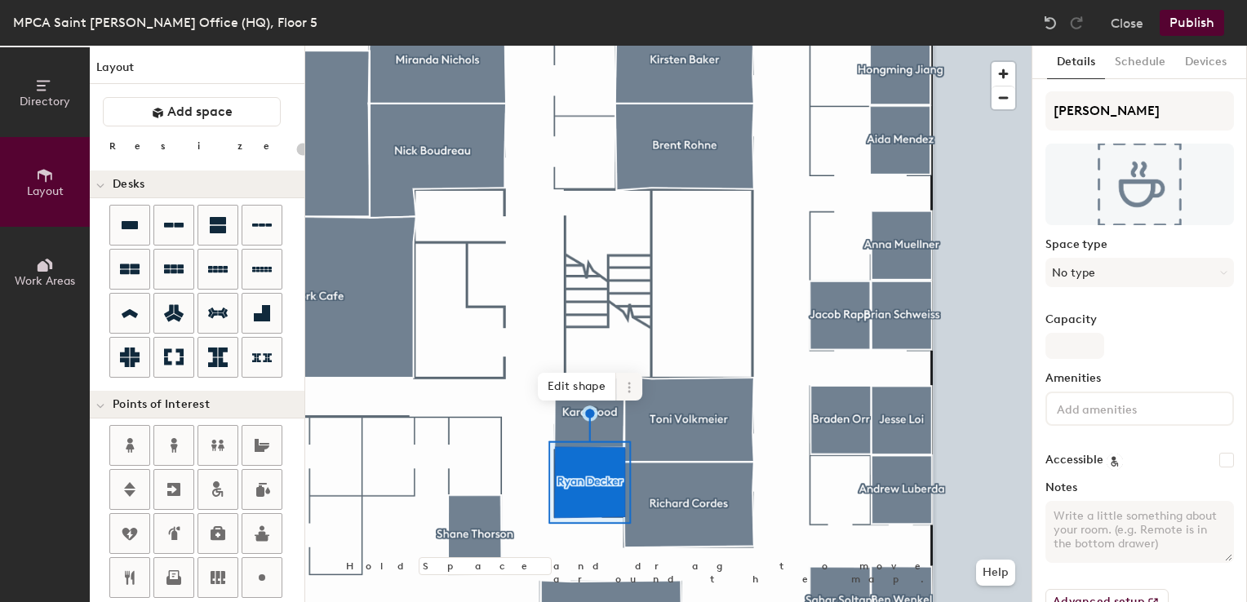 The image size is (1247, 602). Describe the element at coordinates (1140, 245) in the screenshot. I see `label: Space type` at that location.